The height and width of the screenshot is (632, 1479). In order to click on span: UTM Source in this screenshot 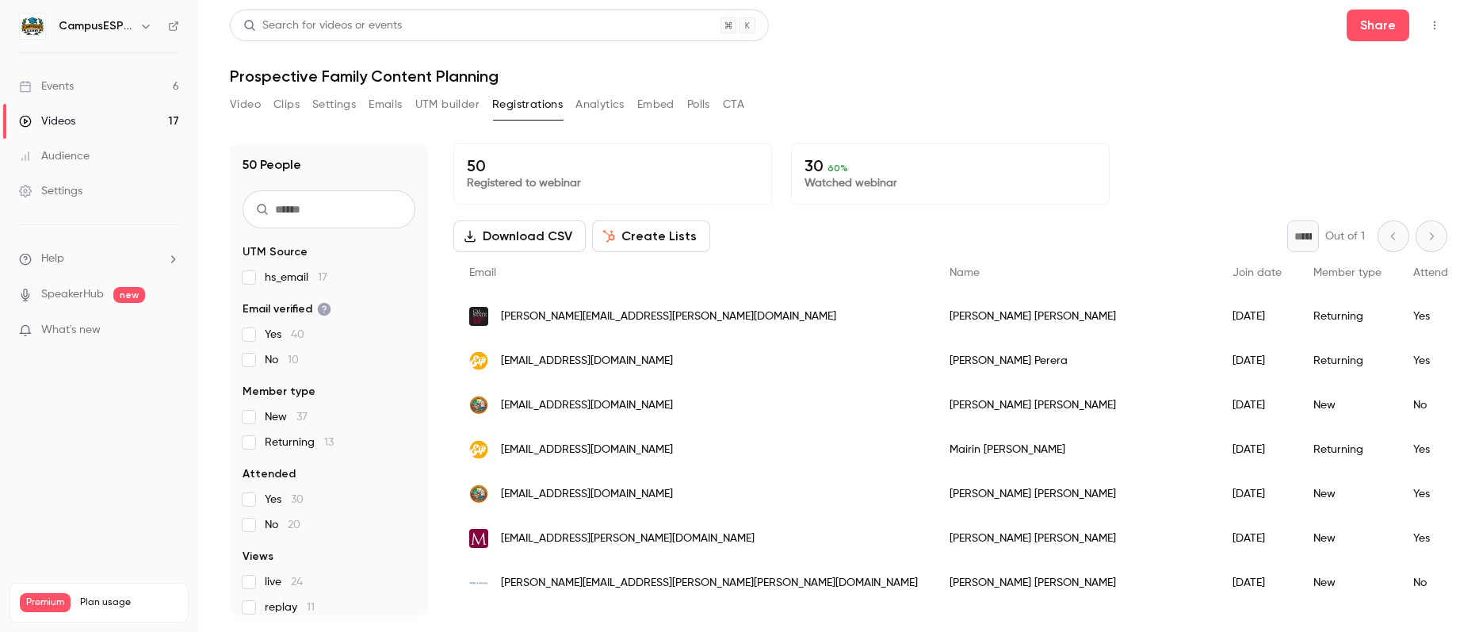, I will do `click(275, 252)`.